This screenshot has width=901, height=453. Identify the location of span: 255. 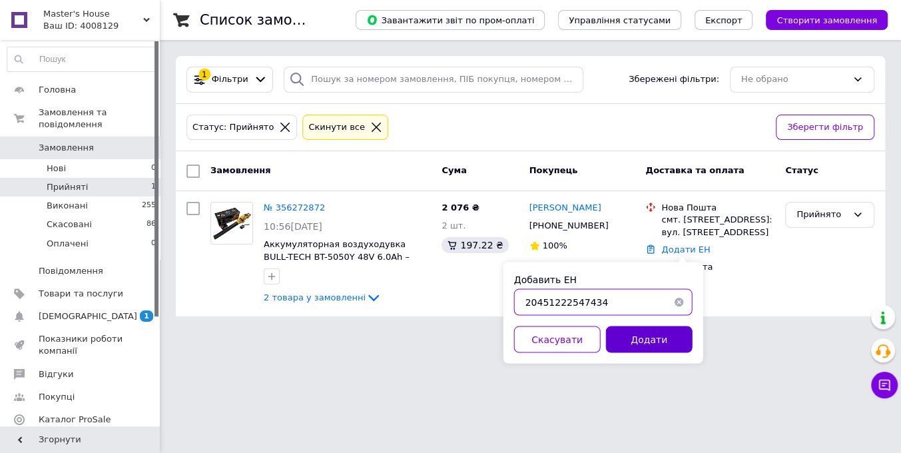
(148, 206).